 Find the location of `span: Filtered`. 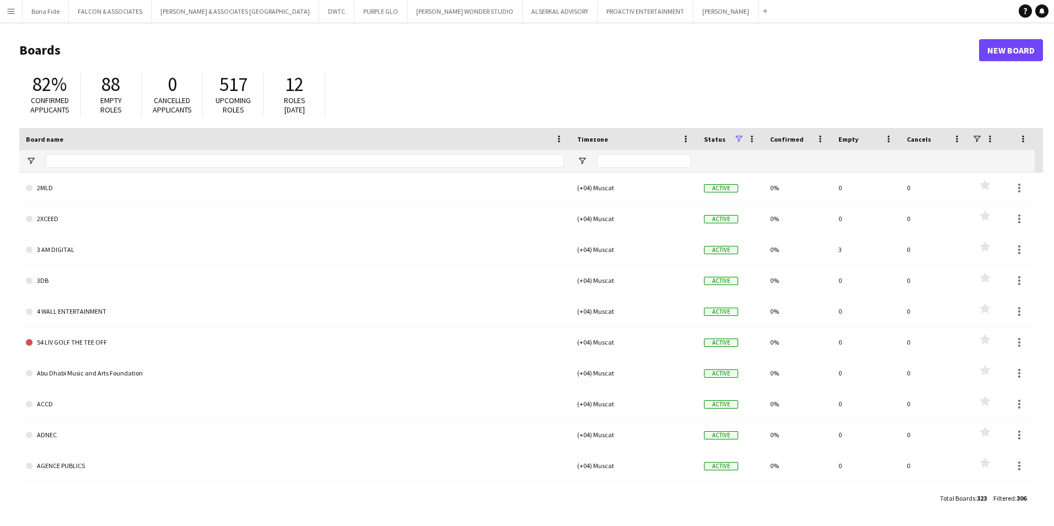

span: Filtered is located at coordinates (1004, 498).